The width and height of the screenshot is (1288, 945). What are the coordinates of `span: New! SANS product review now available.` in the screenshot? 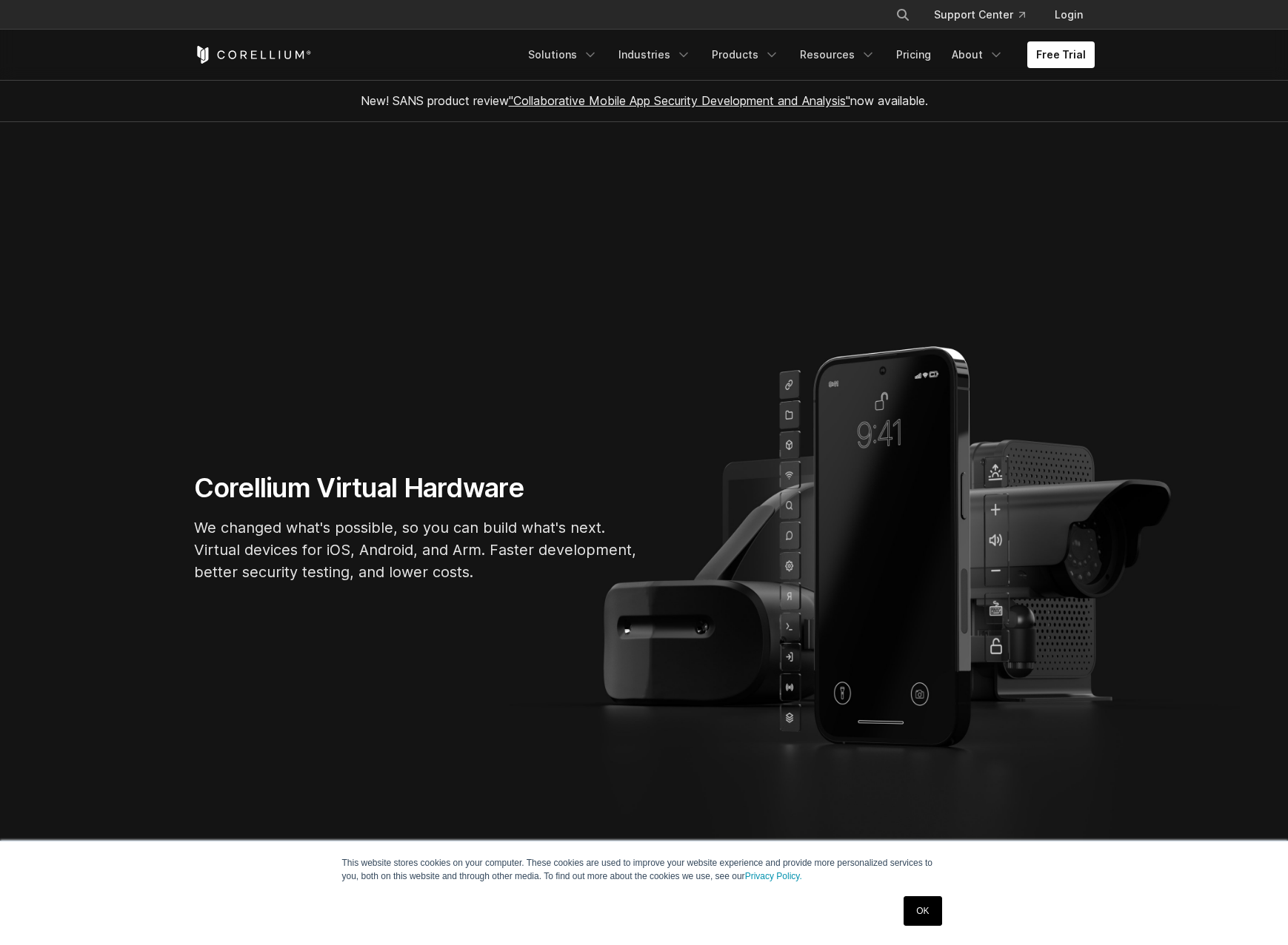 It's located at (644, 100).